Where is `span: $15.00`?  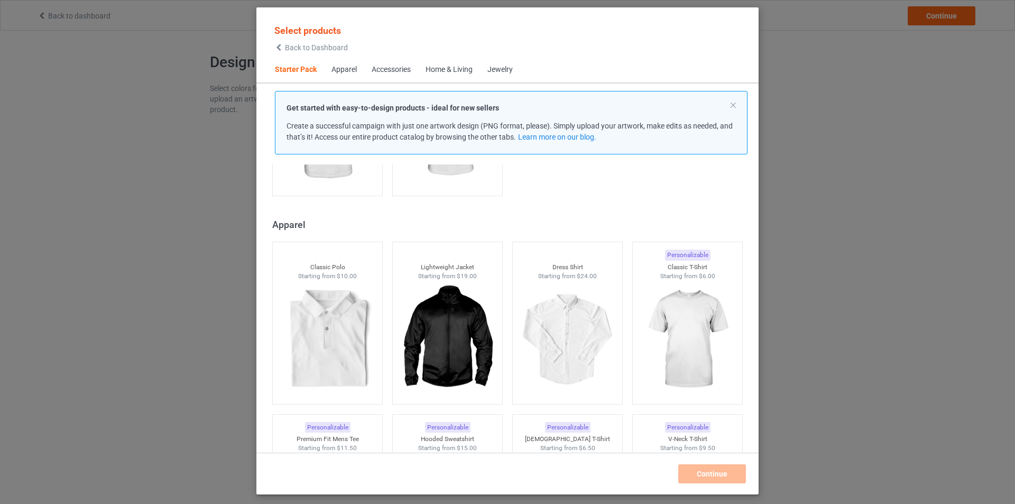
span: $15.00 is located at coordinates (467, 448).